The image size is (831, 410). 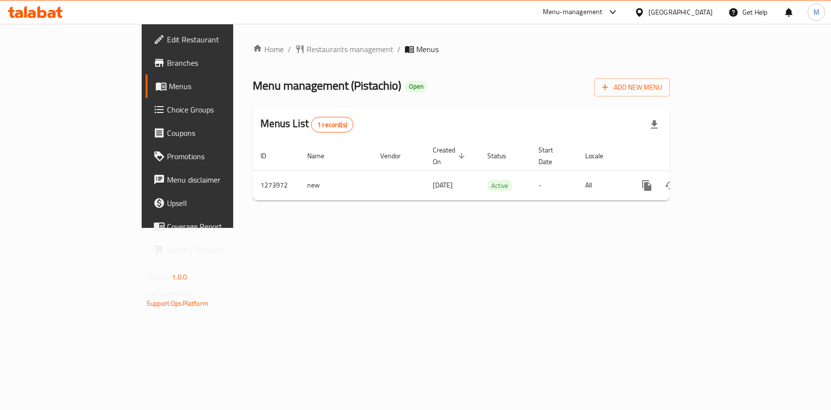 What do you see at coordinates (213, 39) in the screenshot?
I see `a: Edit Restaurant` at bounding box center [213, 39].